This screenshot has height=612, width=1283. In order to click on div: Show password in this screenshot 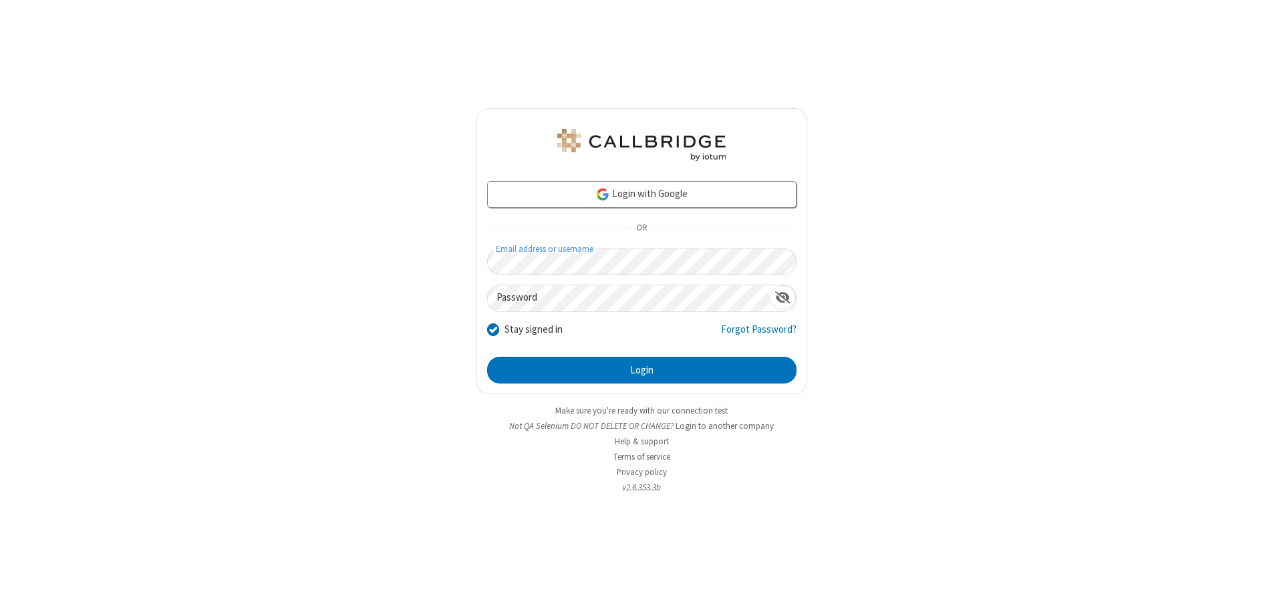, I will do `click(783, 297)`.